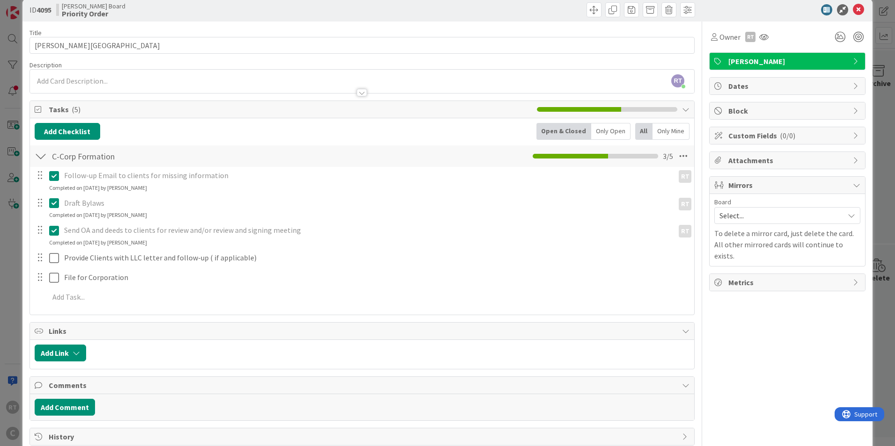 The width and height of the screenshot is (895, 446). I want to click on p: Follow-up Email to clients for missing information, so click(367, 175).